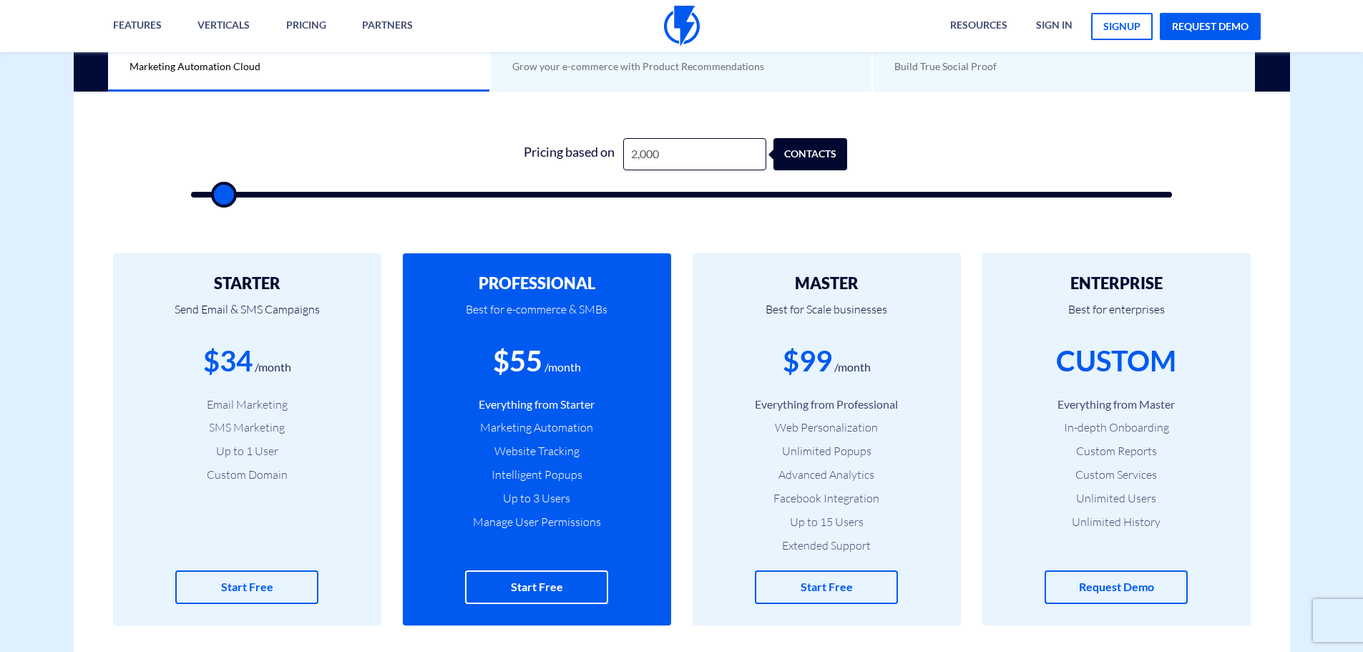 This screenshot has height=652, width=1363. What do you see at coordinates (537, 451) in the screenshot?
I see `li: Website Tracking` at bounding box center [537, 451].